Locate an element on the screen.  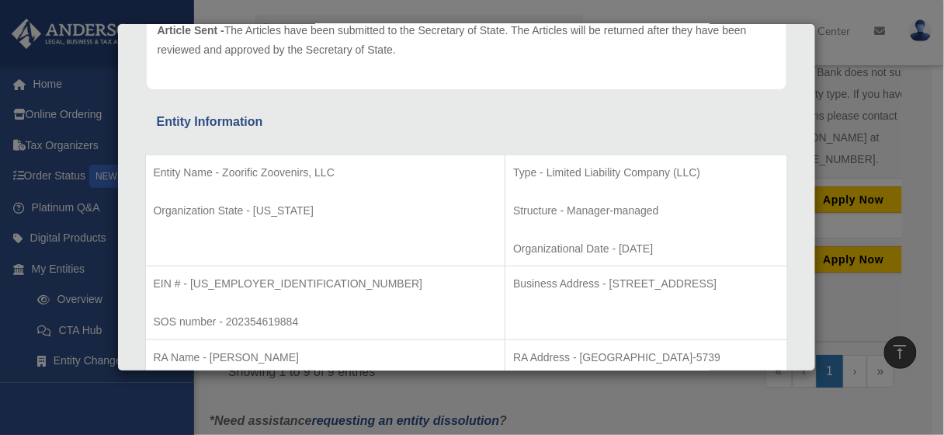
p: Entity Name - Zoorific Zoovenirs, LLC is located at coordinates (325, 172).